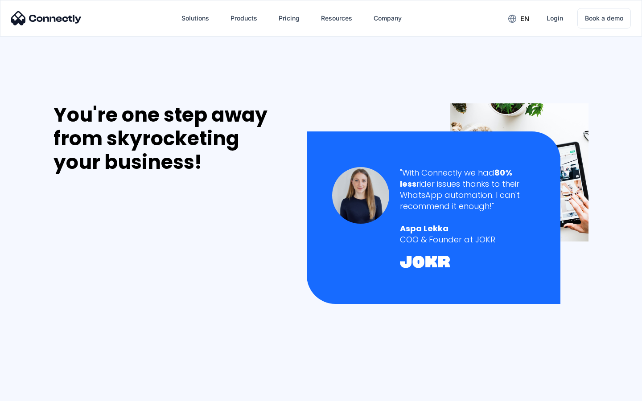 Image resolution: width=642 pixels, height=401 pixels. I want to click on aside: Language selected: English, so click(31, 392).